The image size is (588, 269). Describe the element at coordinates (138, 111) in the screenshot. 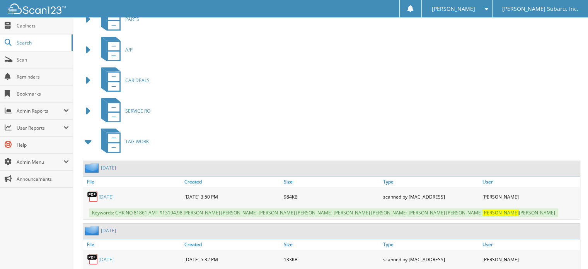

I see `span: SERVICE RO` at that location.